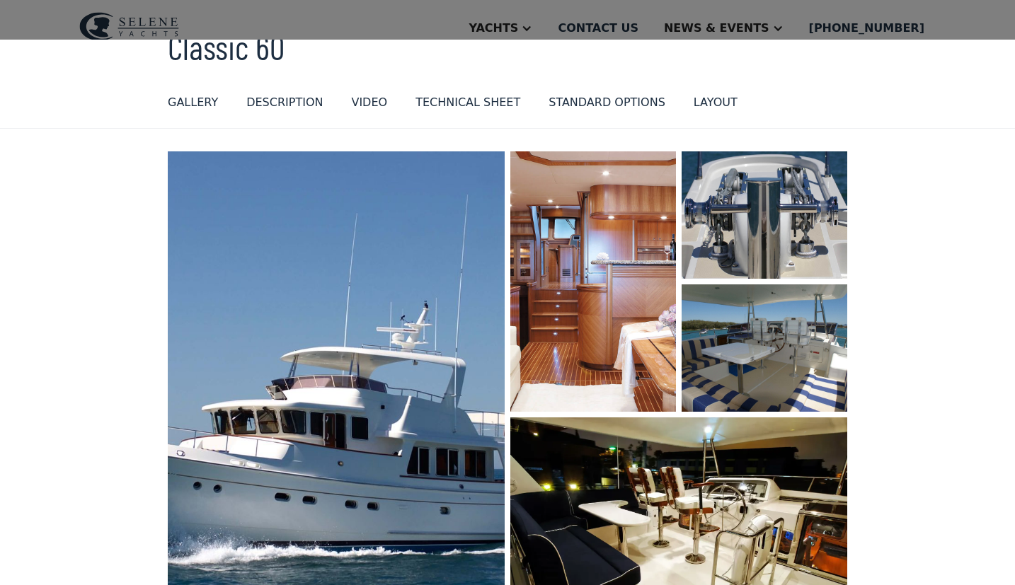  Describe the element at coordinates (192, 105) in the screenshot. I see `a: GALLERY` at that location.